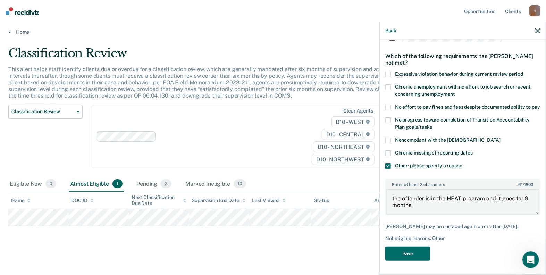  I want to click on button: Back, so click(391, 31).